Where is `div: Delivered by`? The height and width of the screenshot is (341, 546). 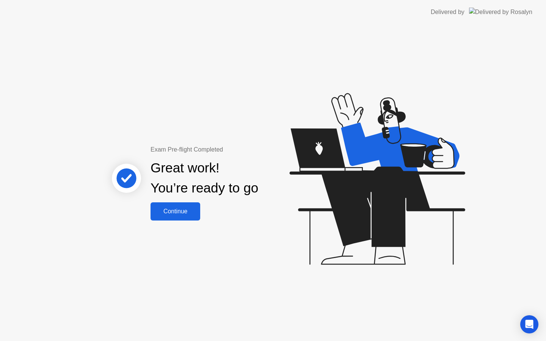
div: Delivered by is located at coordinates (448, 12).